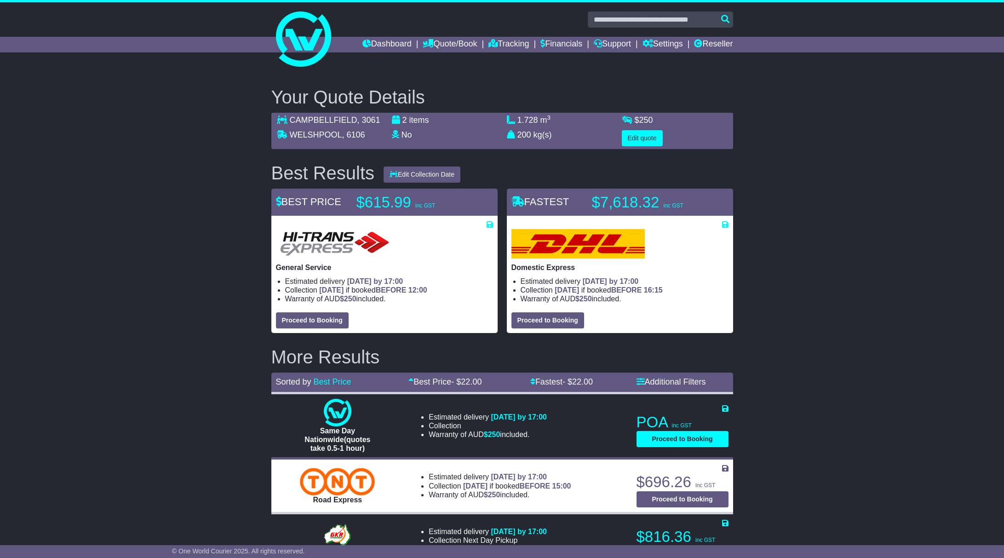 This screenshot has height=558, width=1004. What do you see at coordinates (490, 540) in the screenshot?
I see `span: Next Day Pickup` at bounding box center [490, 540].